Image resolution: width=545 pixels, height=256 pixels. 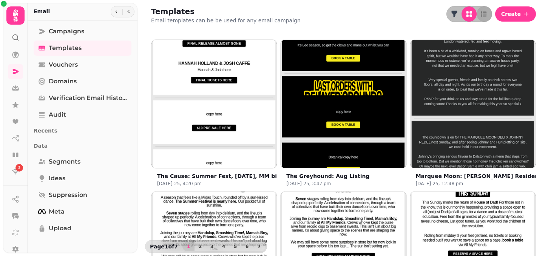 I want to click on span: Meta, so click(x=57, y=211).